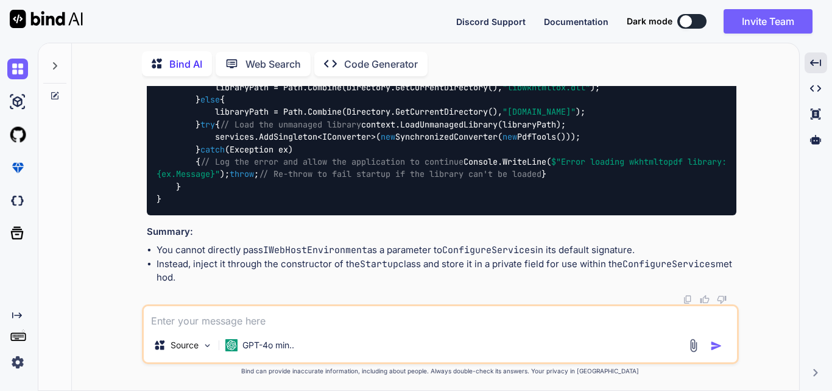  Describe the element at coordinates (440, 370) in the screenshot. I see `p: Bind can provide inaccurate information, including about people. Always double-check its answers....` at that location.